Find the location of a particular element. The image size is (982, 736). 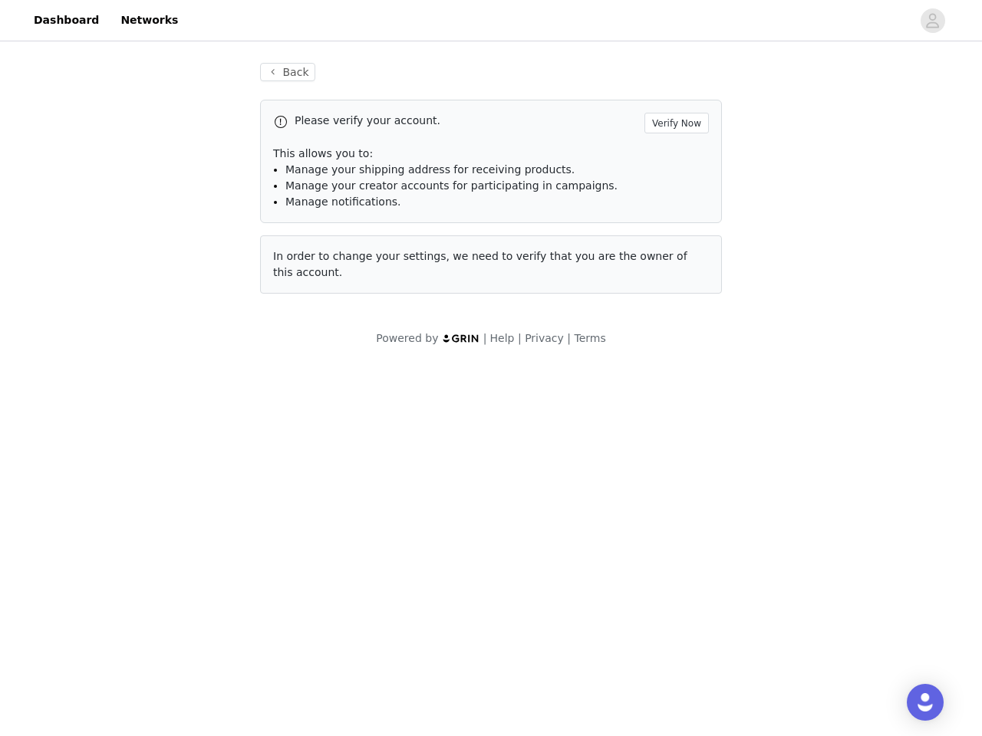

div: avatar is located at coordinates (932, 21).